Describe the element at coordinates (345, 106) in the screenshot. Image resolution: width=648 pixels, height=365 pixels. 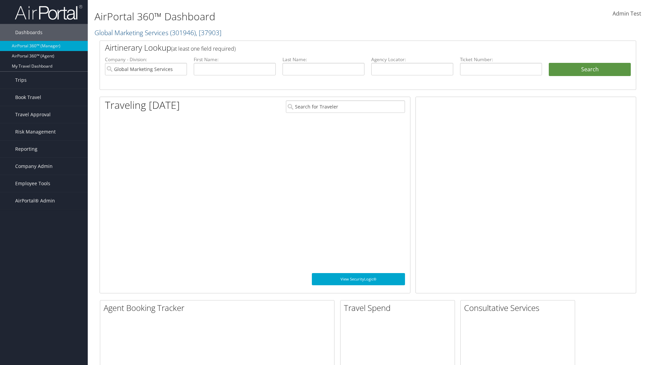
I see `input: Search for Traveler` at that location.